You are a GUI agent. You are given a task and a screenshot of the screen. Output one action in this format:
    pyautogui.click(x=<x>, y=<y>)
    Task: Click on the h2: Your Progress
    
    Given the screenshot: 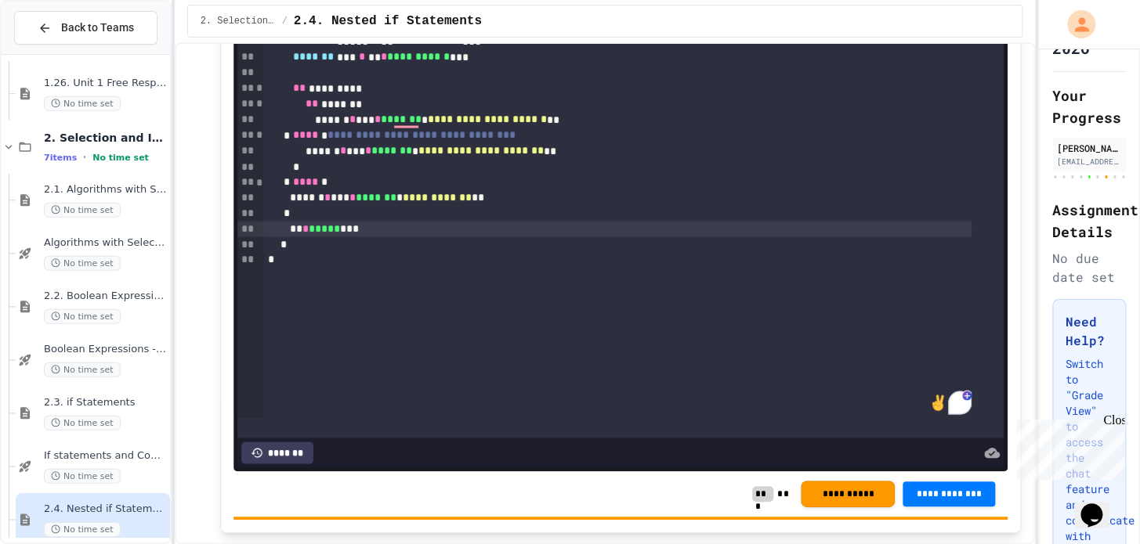 What is the action you would take?
    pyautogui.click(x=1089, y=107)
    